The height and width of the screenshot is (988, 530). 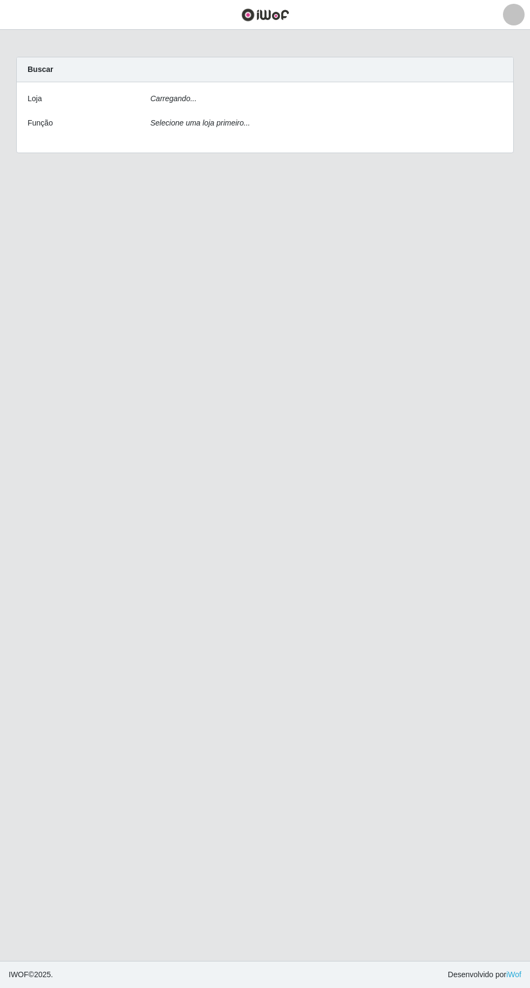 What do you see at coordinates (40, 69) in the screenshot?
I see `strong: Buscar` at bounding box center [40, 69].